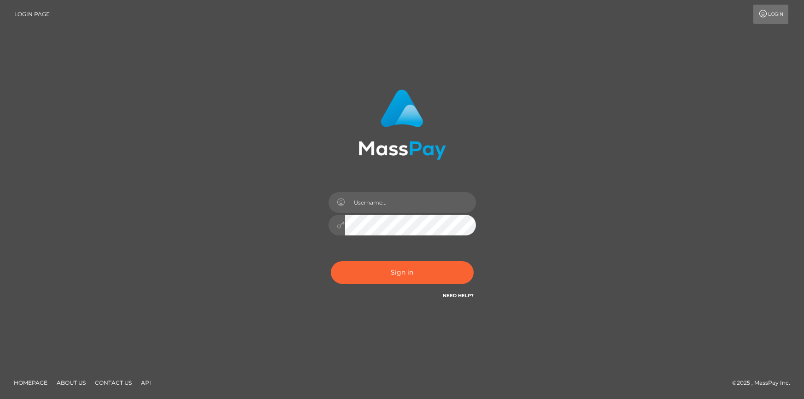 This screenshot has width=804, height=399. I want to click on div: © 2025 , MassPay Inc., so click(764, 383).